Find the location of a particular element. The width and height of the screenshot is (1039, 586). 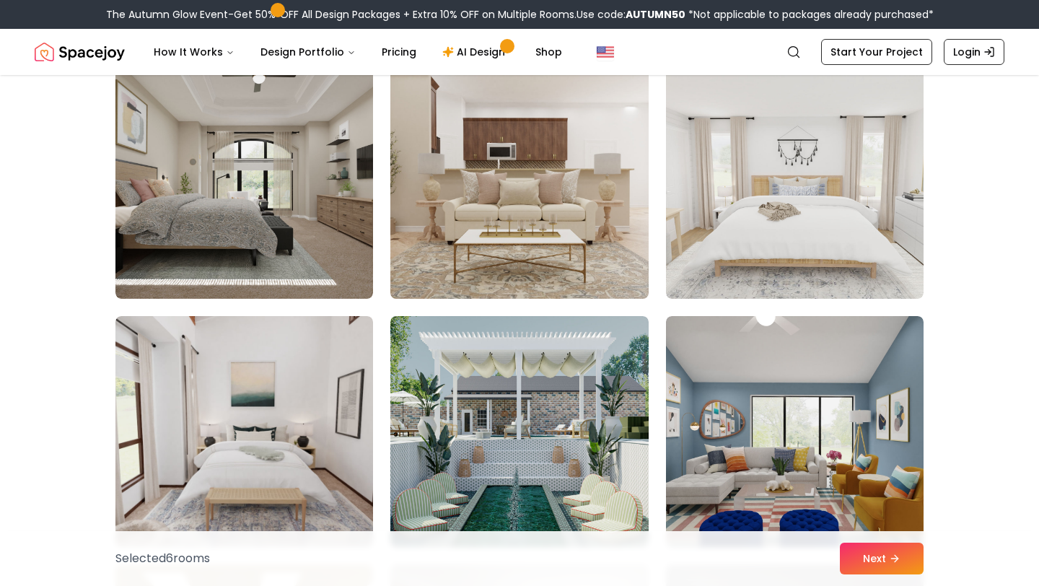

img: United States is located at coordinates (605, 52).